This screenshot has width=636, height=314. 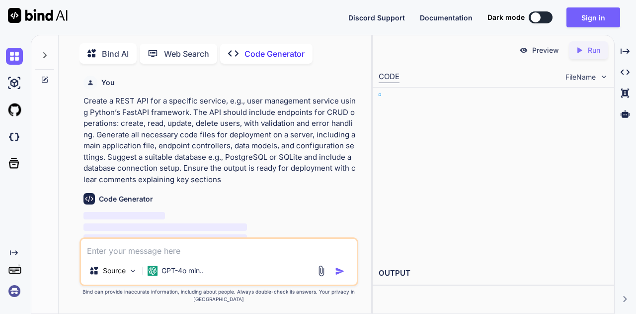 What do you see at coordinates (446, 17) in the screenshot?
I see `span: Documentation` at bounding box center [446, 17].